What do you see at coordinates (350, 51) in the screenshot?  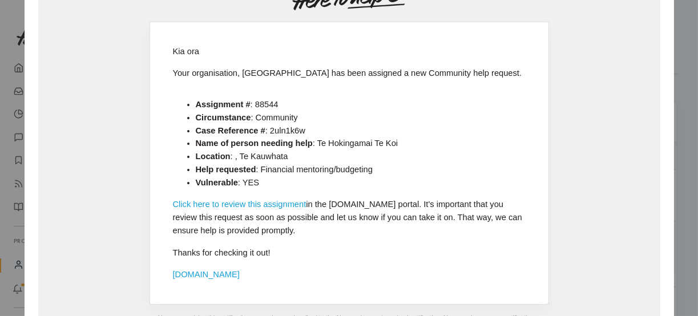 I see `p: Kia ora` at bounding box center [350, 51].